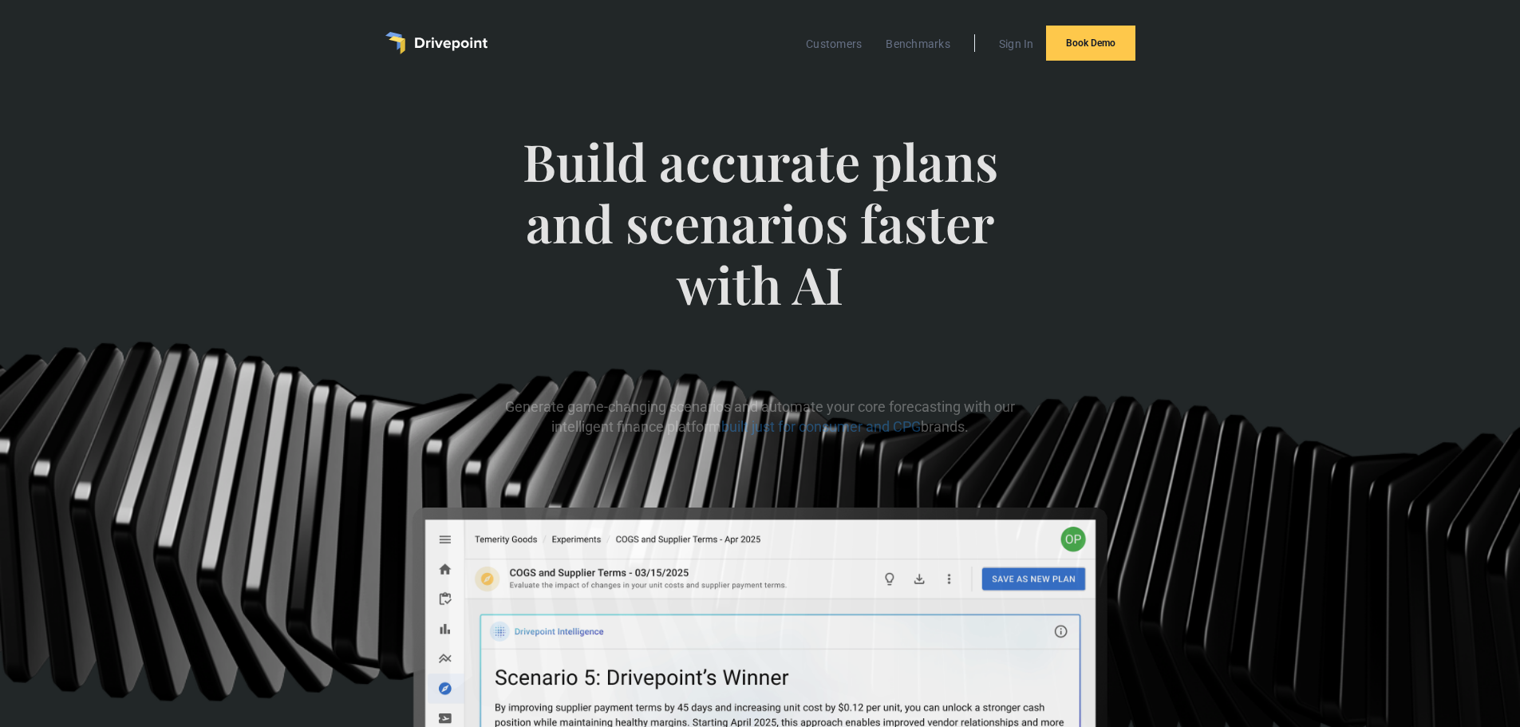 This screenshot has width=1520, height=727. Describe the element at coordinates (760, 239) in the screenshot. I see `span: Build accurate plans and scenarios faster with AI` at that location.